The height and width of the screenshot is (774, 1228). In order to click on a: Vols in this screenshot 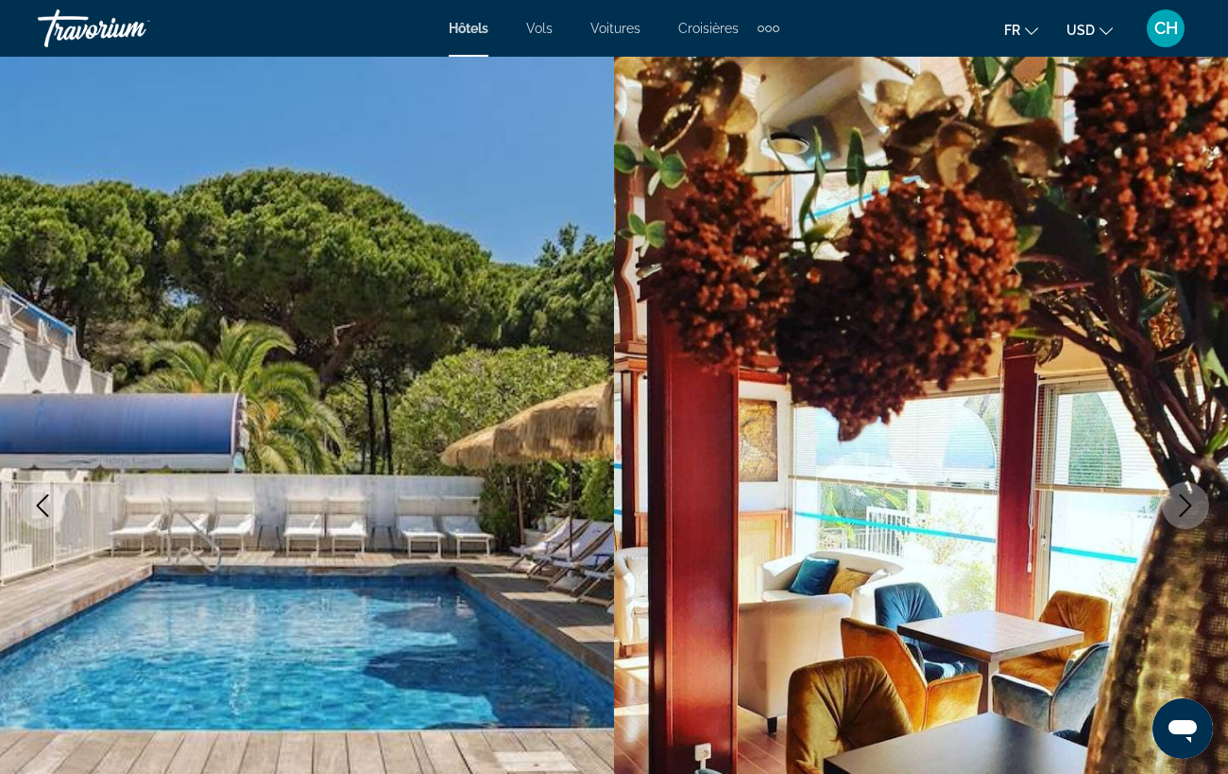, I will do `click(540, 28)`.